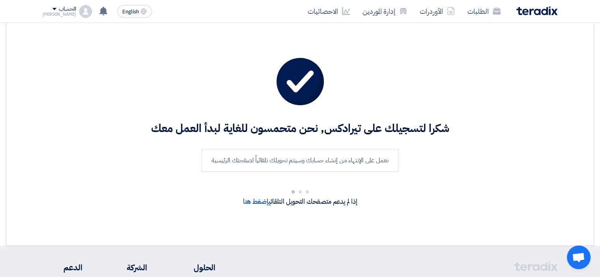 This screenshot has width=600, height=277. Describe the element at coordinates (384, 11) in the screenshot. I see `a: إدارة الموردين` at that location.